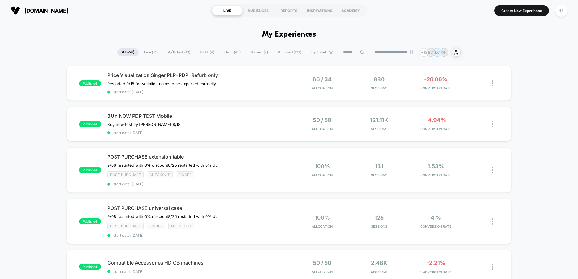 This screenshot has height=279, width=578. I want to click on img: Visually logo, so click(15, 11).